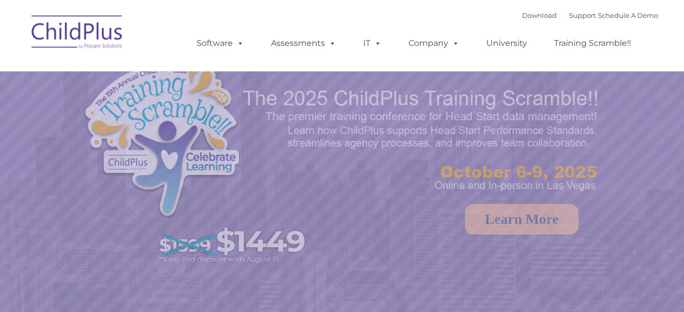 The width and height of the screenshot is (684, 312). I want to click on a: Software, so click(220, 43).